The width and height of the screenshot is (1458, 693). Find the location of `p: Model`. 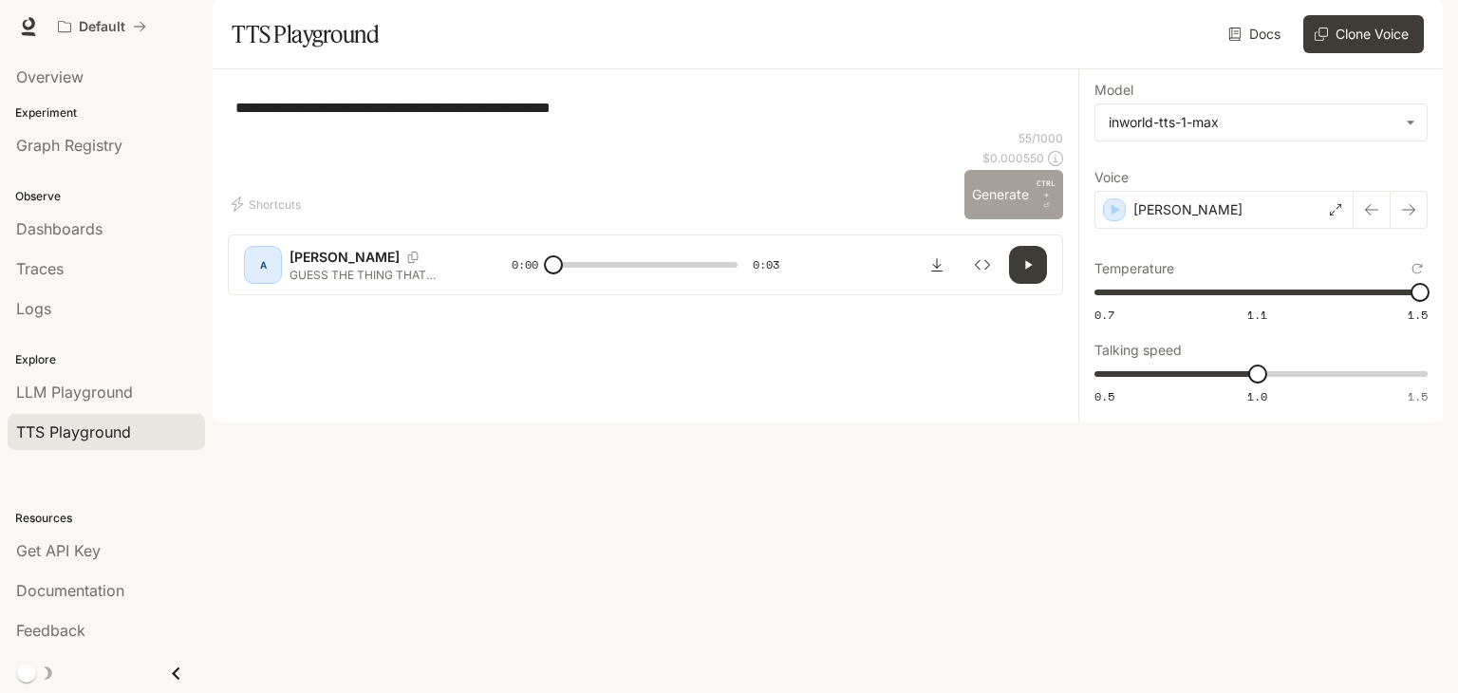

p: Model is located at coordinates (1113, 90).